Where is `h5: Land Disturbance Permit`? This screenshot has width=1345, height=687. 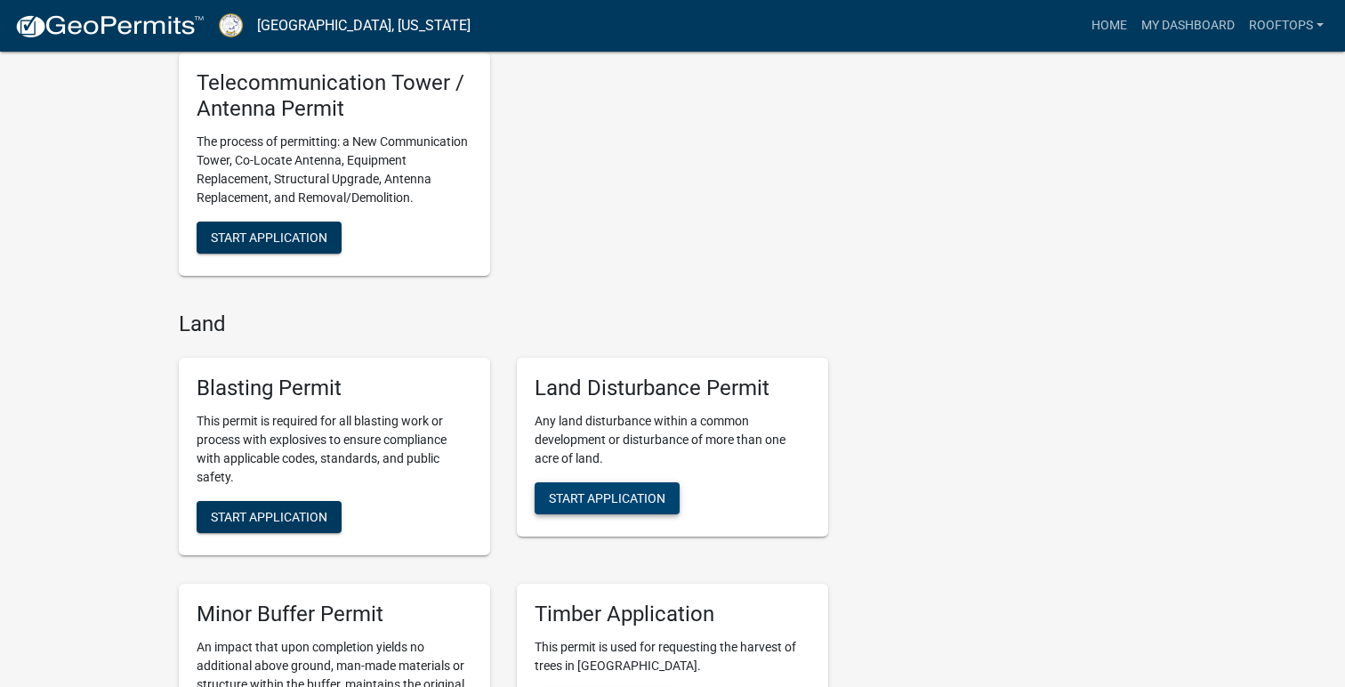 h5: Land Disturbance Permit is located at coordinates (672, 388).